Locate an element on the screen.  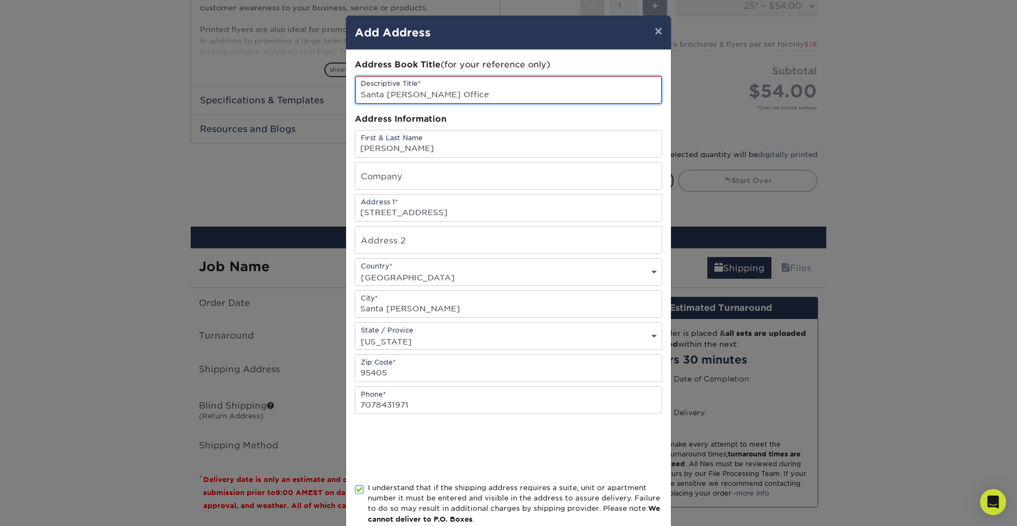
div: I understand that if the shipping address requires a suite, unit or apartment number it must be e... is located at coordinates (515, 504).